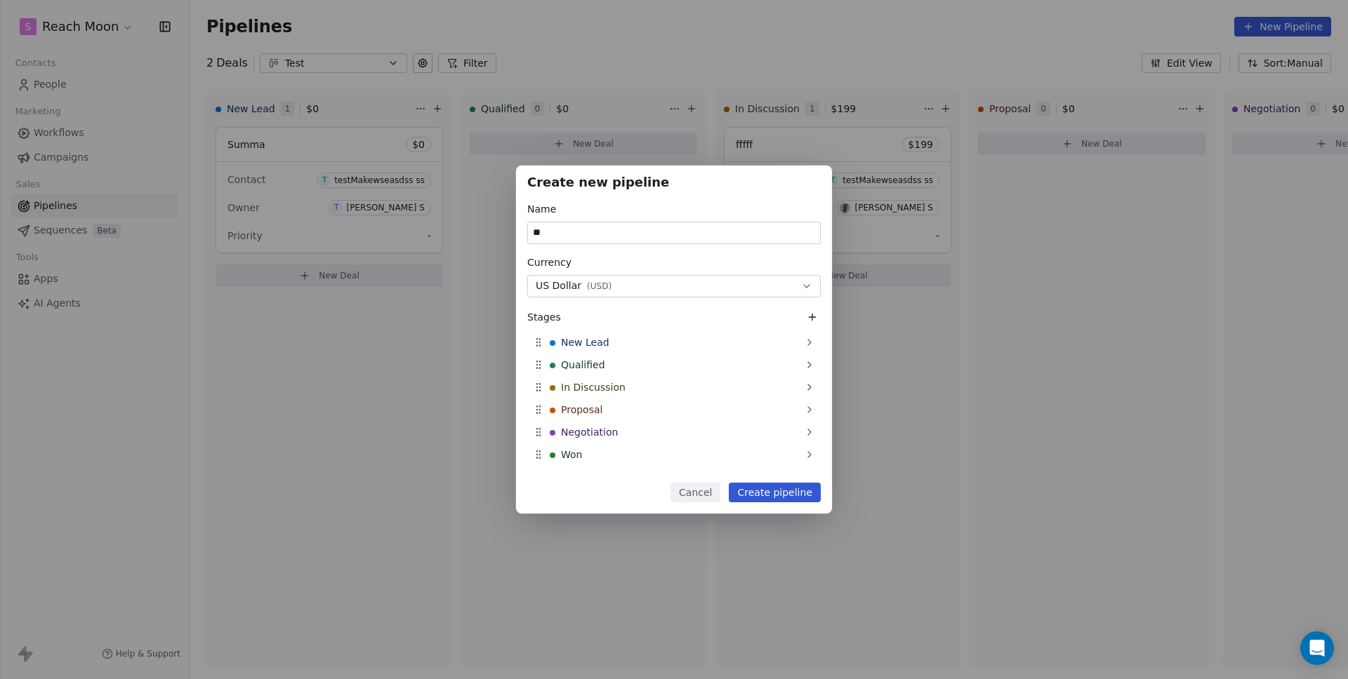 Image resolution: width=1348 pixels, height=679 pixels. What do you see at coordinates (674, 410) in the screenshot?
I see `div: Proposal` at bounding box center [674, 410].